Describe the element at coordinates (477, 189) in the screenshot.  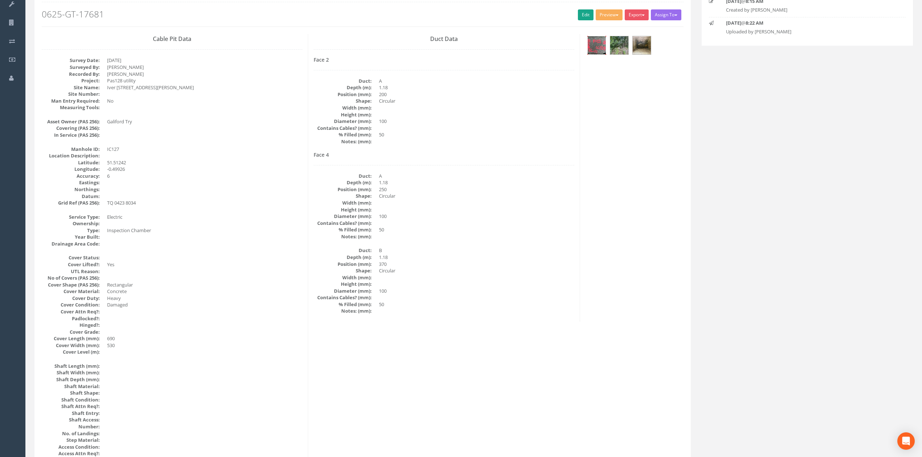
I see `dd: 250` at that location.